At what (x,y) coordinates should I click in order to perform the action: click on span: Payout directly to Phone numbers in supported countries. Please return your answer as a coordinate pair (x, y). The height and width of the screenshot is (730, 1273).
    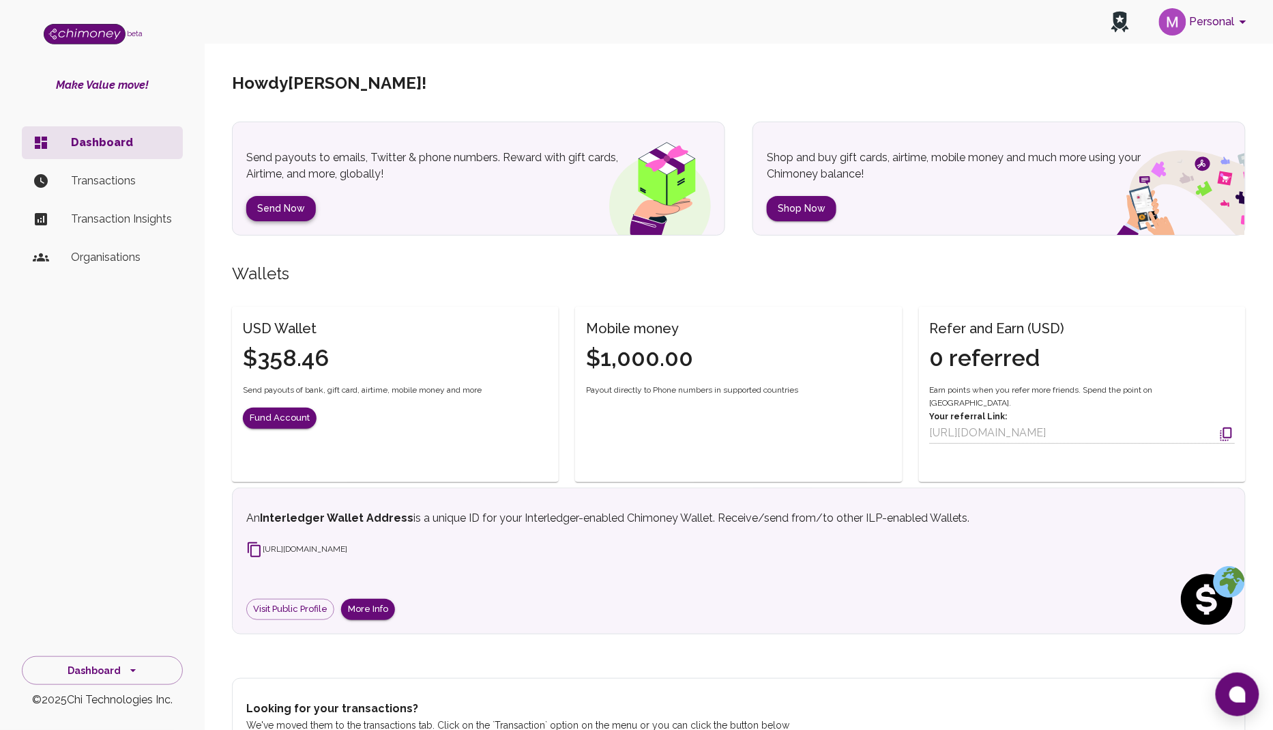
    Looking at the image, I should click on (692, 390).